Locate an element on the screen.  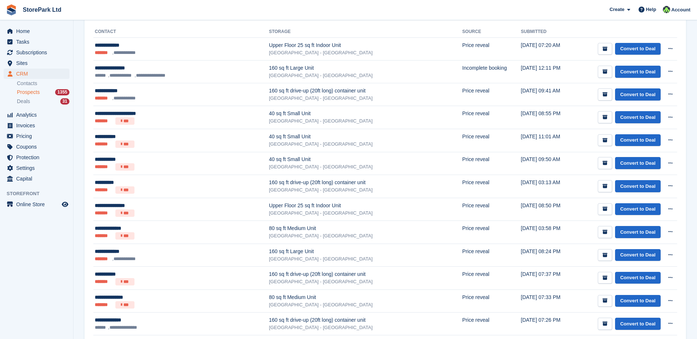
span: Capital is located at coordinates (38, 179).